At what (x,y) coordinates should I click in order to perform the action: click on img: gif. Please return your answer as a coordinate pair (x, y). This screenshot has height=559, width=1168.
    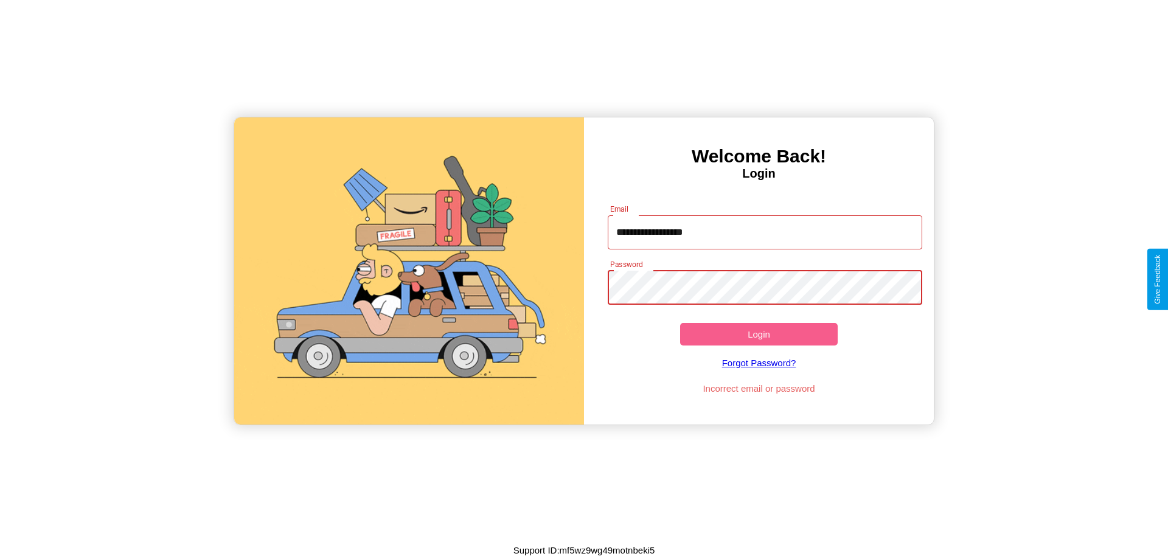
    Looking at the image, I should click on (409, 271).